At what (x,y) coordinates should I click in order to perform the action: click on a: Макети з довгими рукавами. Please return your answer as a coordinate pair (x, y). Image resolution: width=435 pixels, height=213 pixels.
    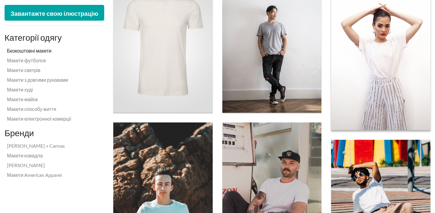
    Looking at the image, I should click on (39, 80).